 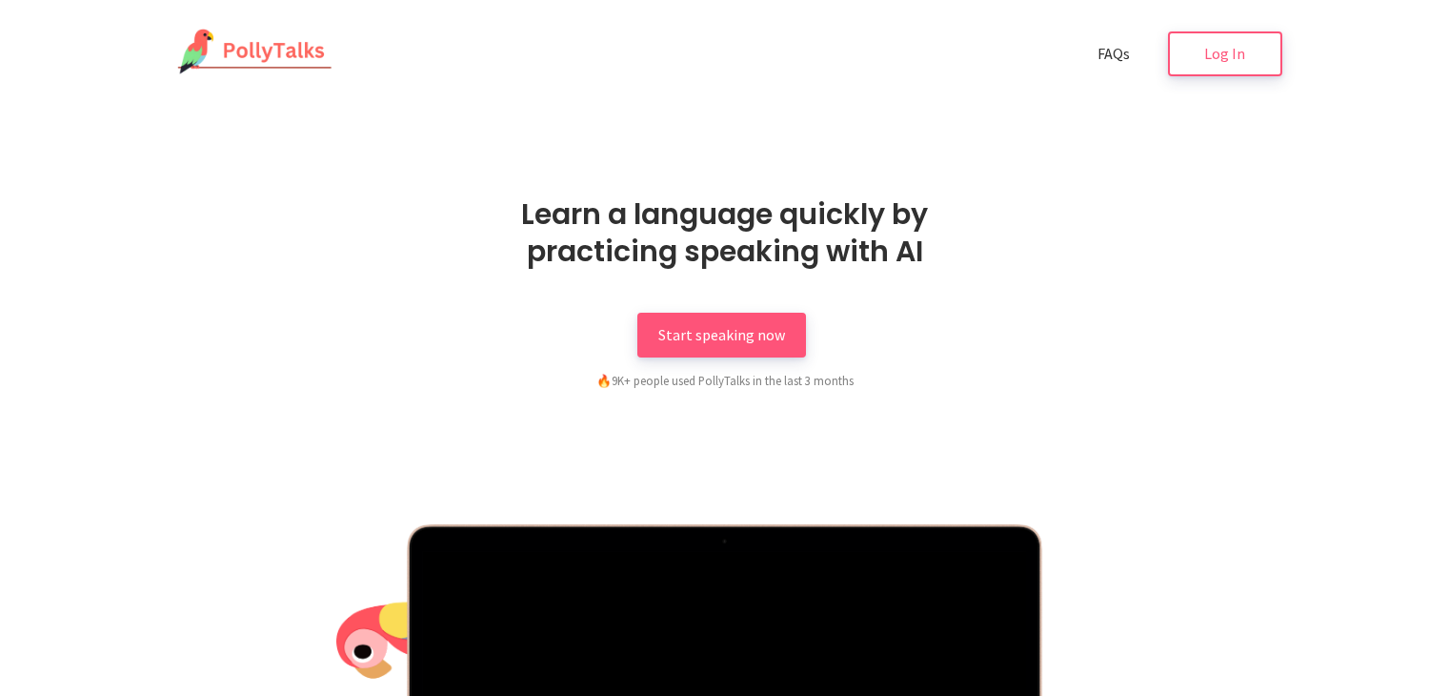 I want to click on img: PollyTalks Logo, so click(x=251, y=52).